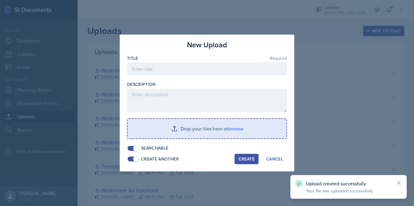 The width and height of the screenshot is (414, 206). I want to click on p: Upload created successfully, so click(349, 184).